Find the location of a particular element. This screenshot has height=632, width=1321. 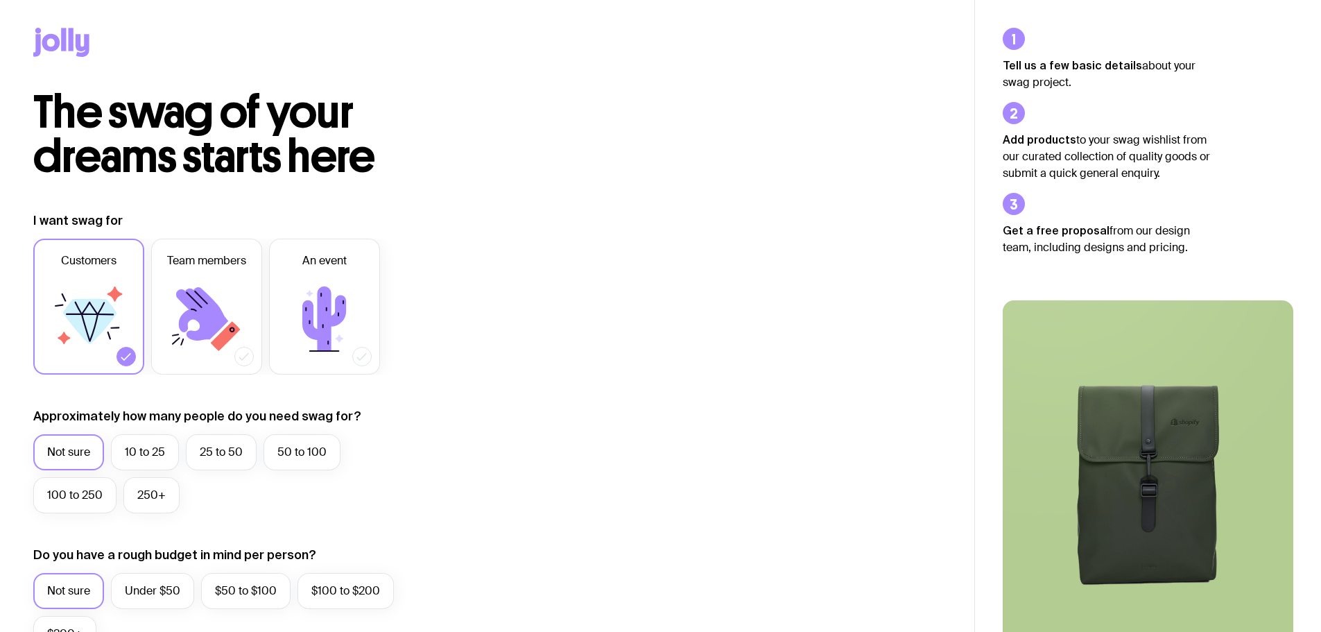

span: Team members is located at coordinates (207, 261).